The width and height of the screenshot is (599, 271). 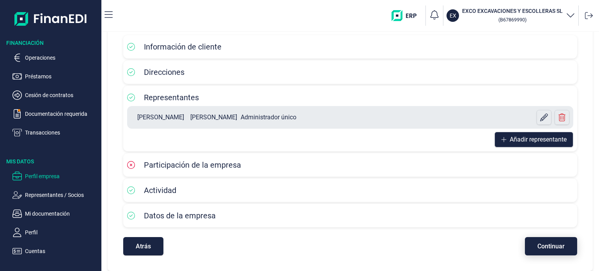 What do you see at coordinates (62, 195) in the screenshot?
I see `p: Representantes / Socios` at bounding box center [62, 195].